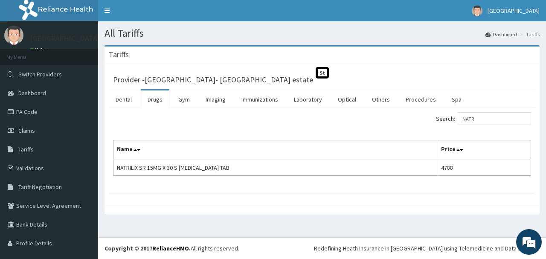  Describe the element at coordinates (322, 248) in the screenshot. I see `footer: All rights reserved.` at that location.